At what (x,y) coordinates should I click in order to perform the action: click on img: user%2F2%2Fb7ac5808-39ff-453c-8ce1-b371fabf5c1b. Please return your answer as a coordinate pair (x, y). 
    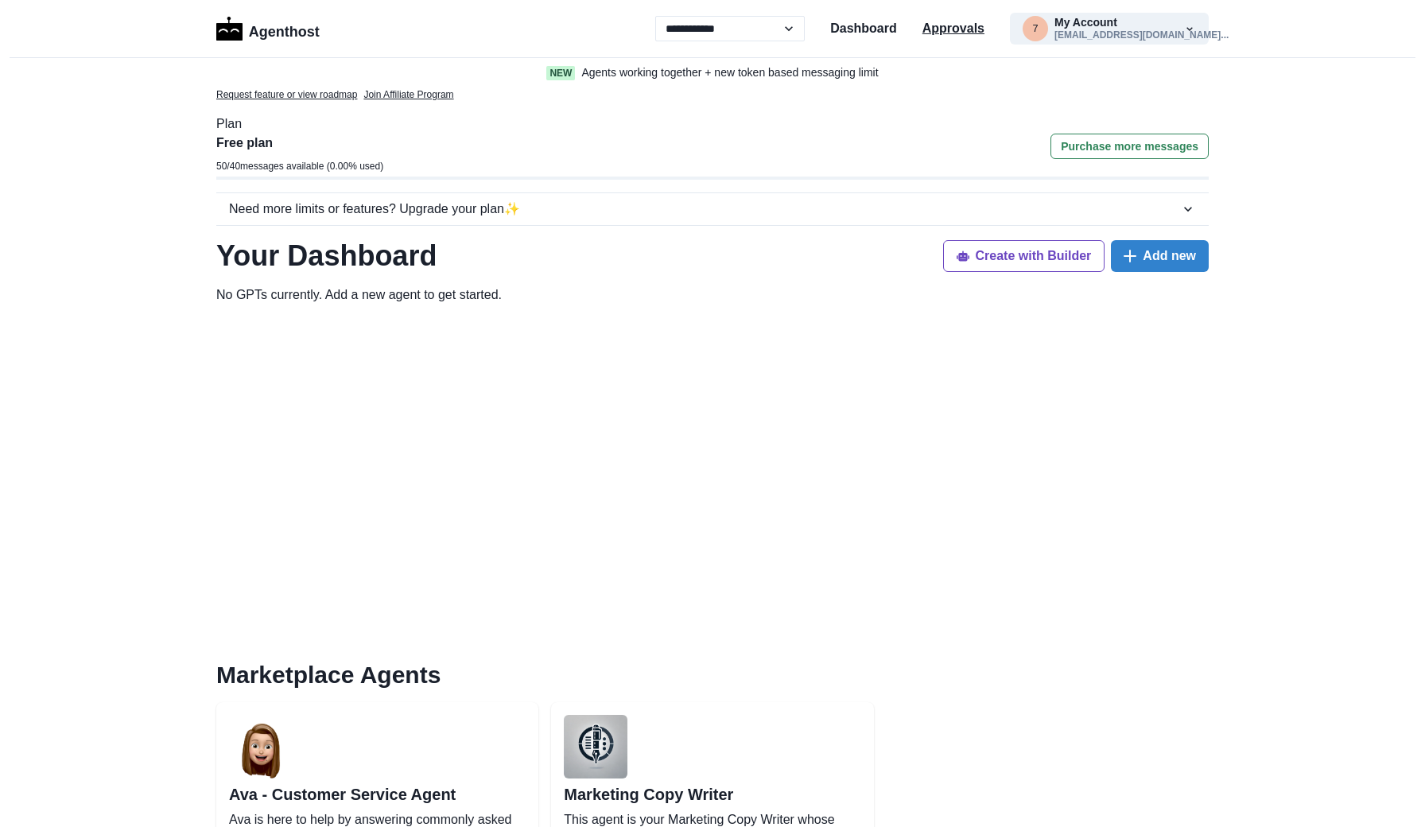
    Looking at the image, I should click on (261, 747).